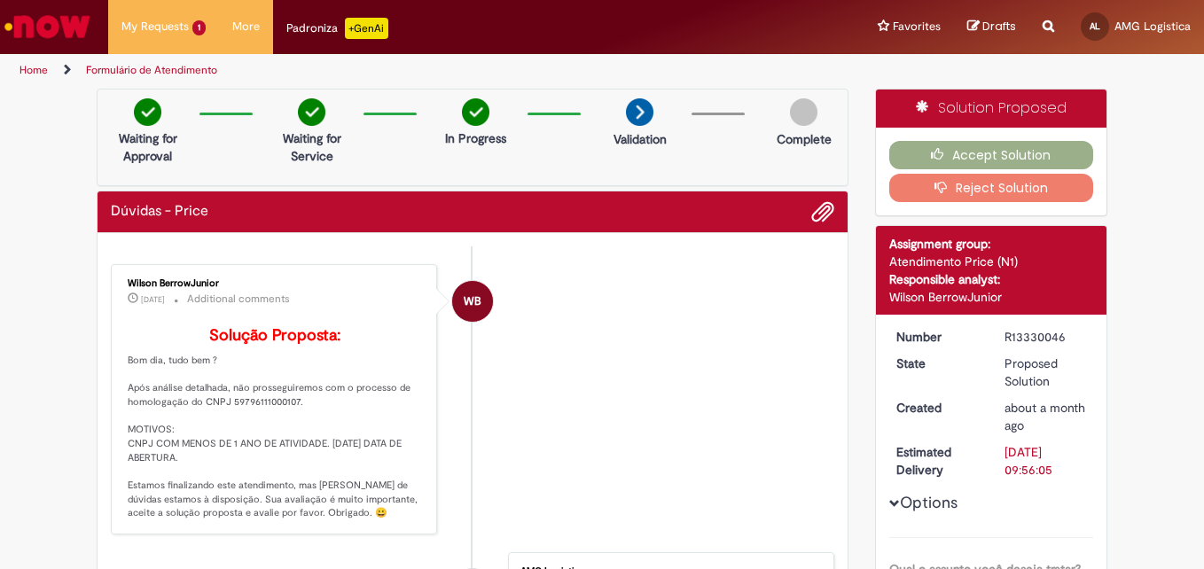  Describe the element at coordinates (152, 70) in the screenshot. I see `a: Formulário de Atendimento` at that location.